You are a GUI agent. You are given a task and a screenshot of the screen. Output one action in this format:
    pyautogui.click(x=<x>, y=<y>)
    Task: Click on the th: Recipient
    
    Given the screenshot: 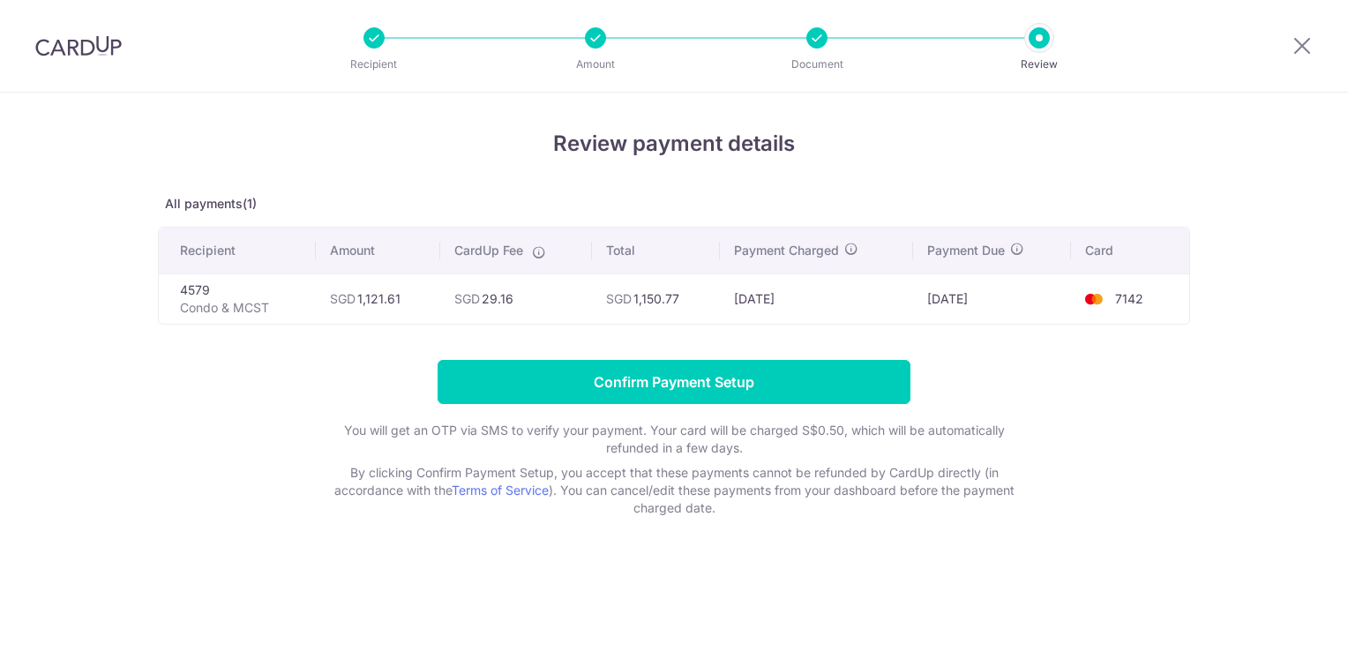 What is the action you would take?
    pyautogui.click(x=237, y=250)
    